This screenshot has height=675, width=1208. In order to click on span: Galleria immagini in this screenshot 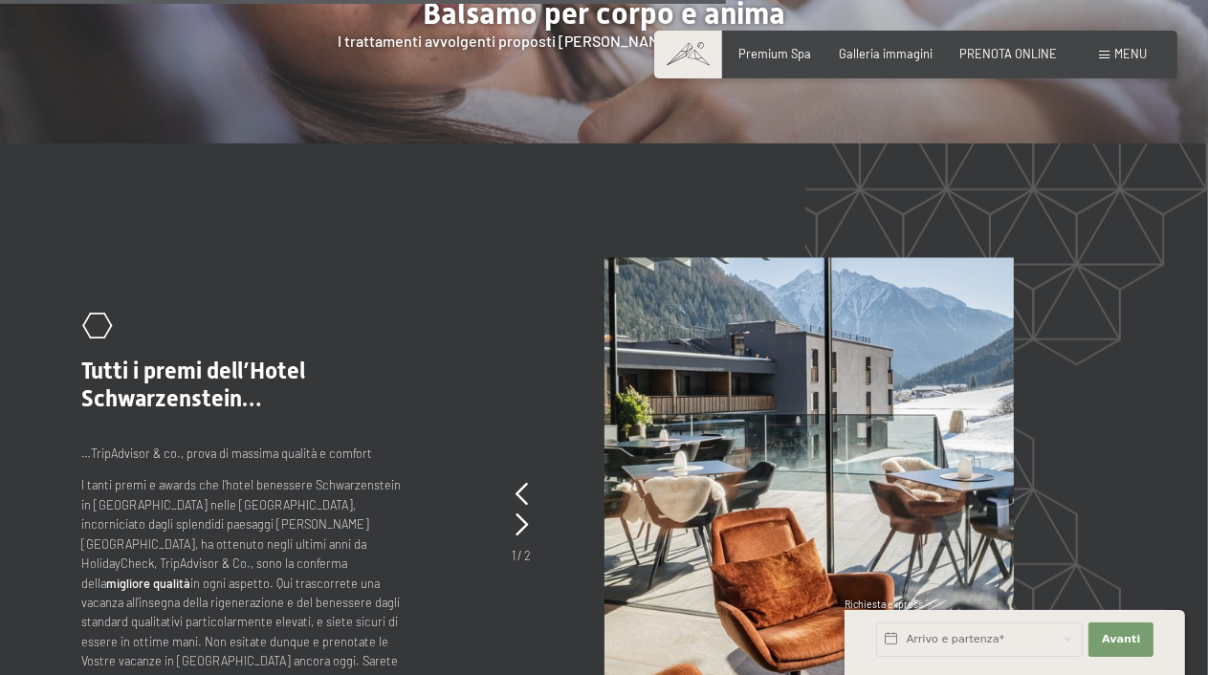, I will do `click(886, 54)`.